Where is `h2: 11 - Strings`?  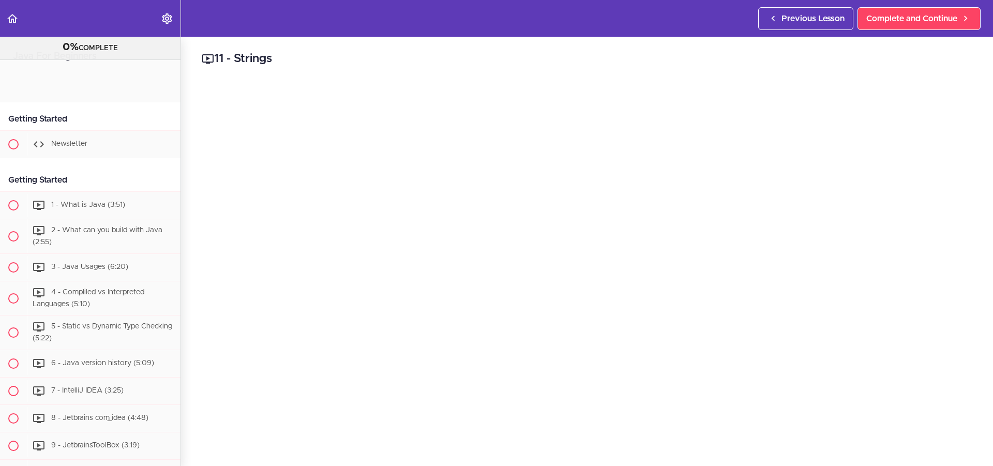 h2: 11 - Strings is located at coordinates (587, 59).